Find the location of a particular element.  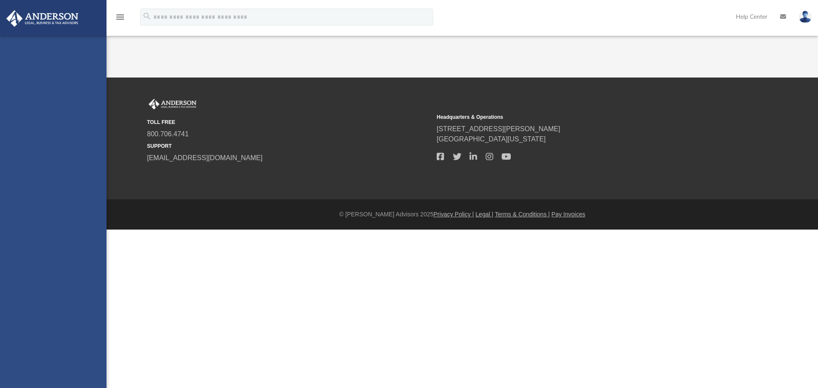

a: 800.706.4741 is located at coordinates (168, 134).